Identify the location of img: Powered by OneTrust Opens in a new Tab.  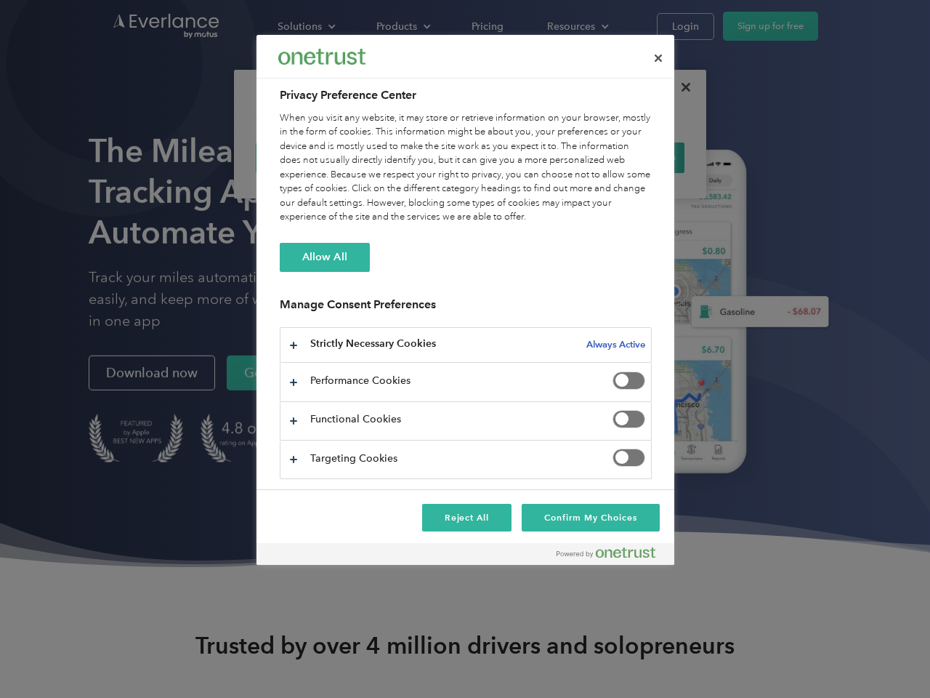
(606, 552).